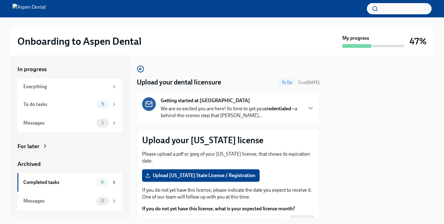 The height and width of the screenshot is (224, 444). Describe the element at coordinates (70, 164) in the screenshot. I see `a: Archived` at that location.